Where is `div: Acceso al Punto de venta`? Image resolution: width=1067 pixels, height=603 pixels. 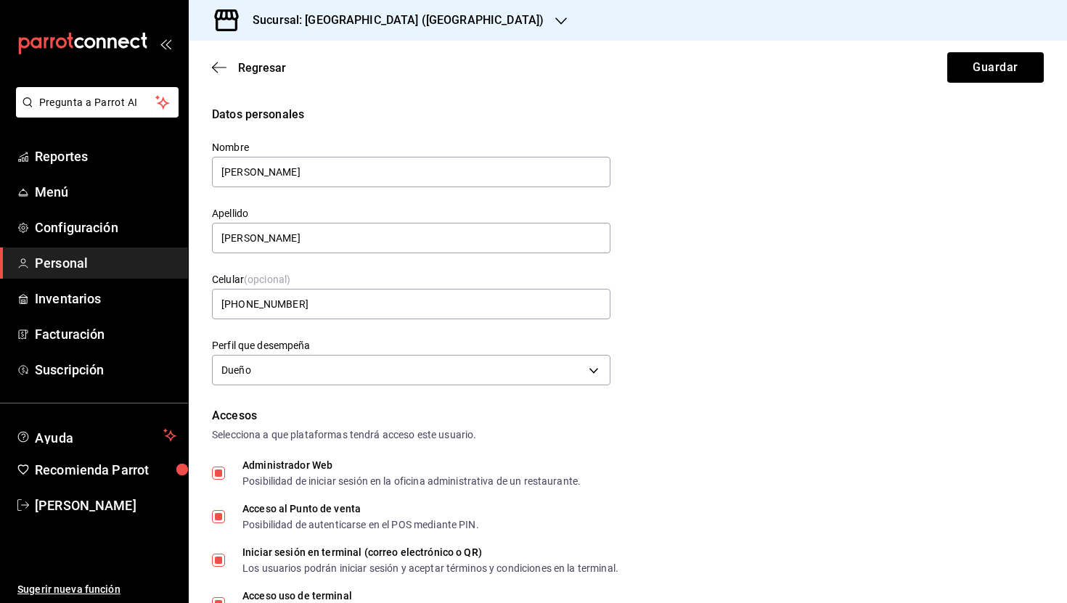
div: Acceso al Punto de venta is located at coordinates (361, 509).